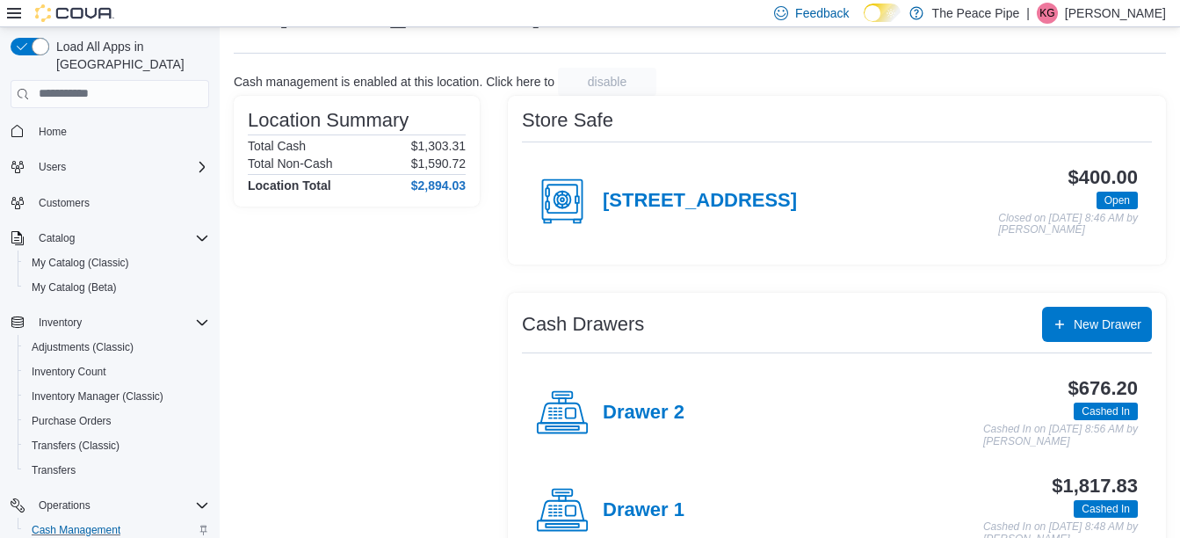 The image size is (1180, 538). Describe the element at coordinates (607, 82) in the screenshot. I see `span: disable` at that location.